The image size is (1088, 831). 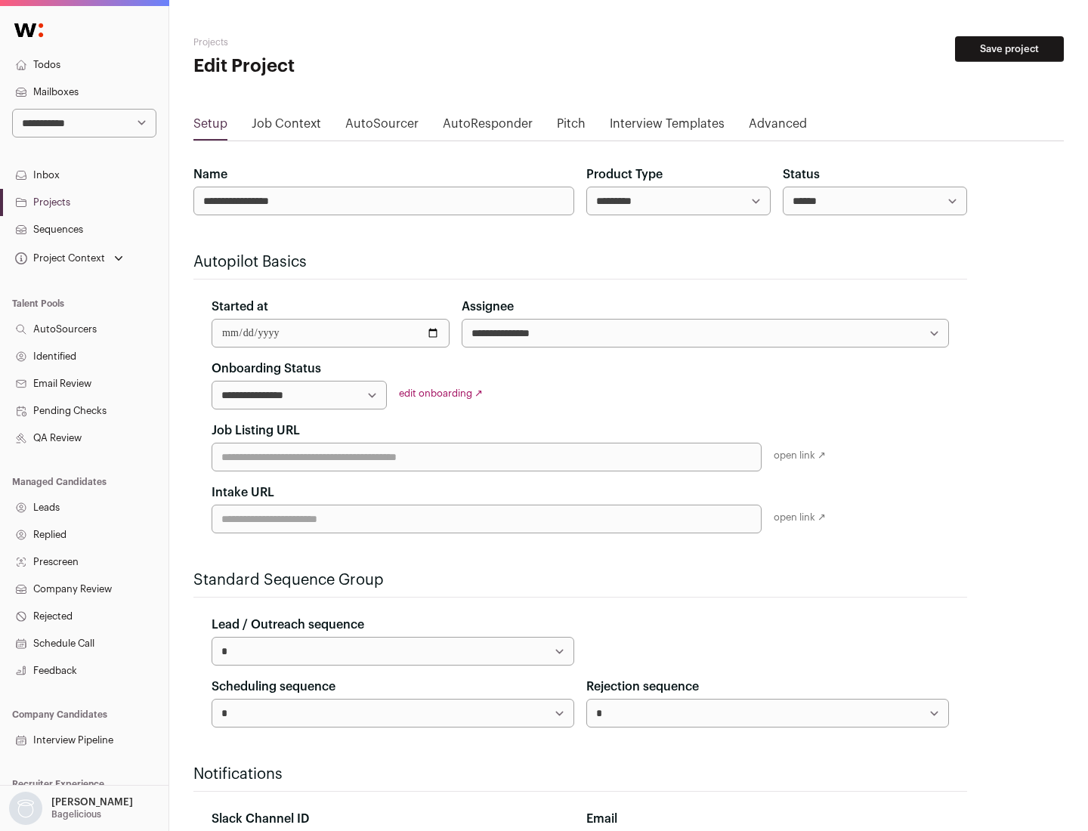 I want to click on a: Advanced, so click(x=778, y=127).